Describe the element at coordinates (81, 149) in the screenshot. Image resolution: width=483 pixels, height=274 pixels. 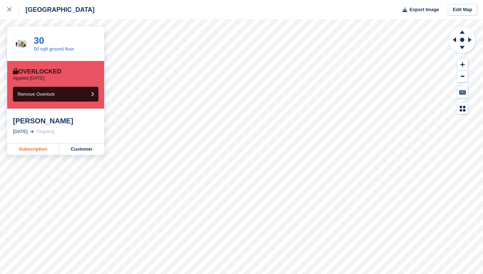
I see `a: Customer` at that location.